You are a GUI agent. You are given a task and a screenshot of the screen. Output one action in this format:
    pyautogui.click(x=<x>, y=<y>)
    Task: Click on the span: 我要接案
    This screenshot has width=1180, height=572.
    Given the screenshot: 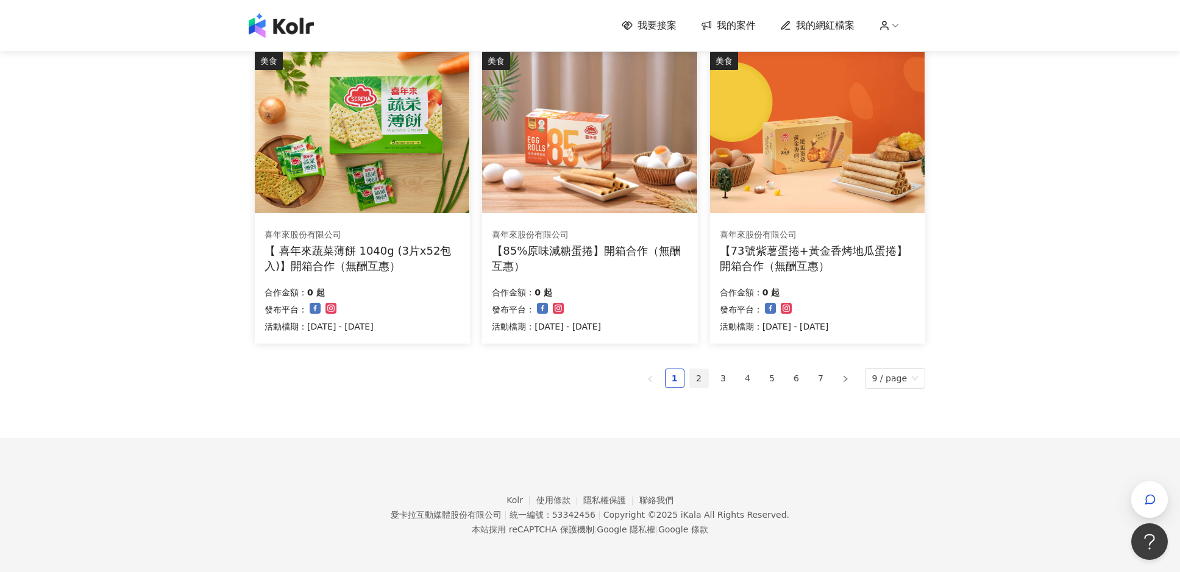 What is the action you would take?
    pyautogui.click(x=657, y=26)
    